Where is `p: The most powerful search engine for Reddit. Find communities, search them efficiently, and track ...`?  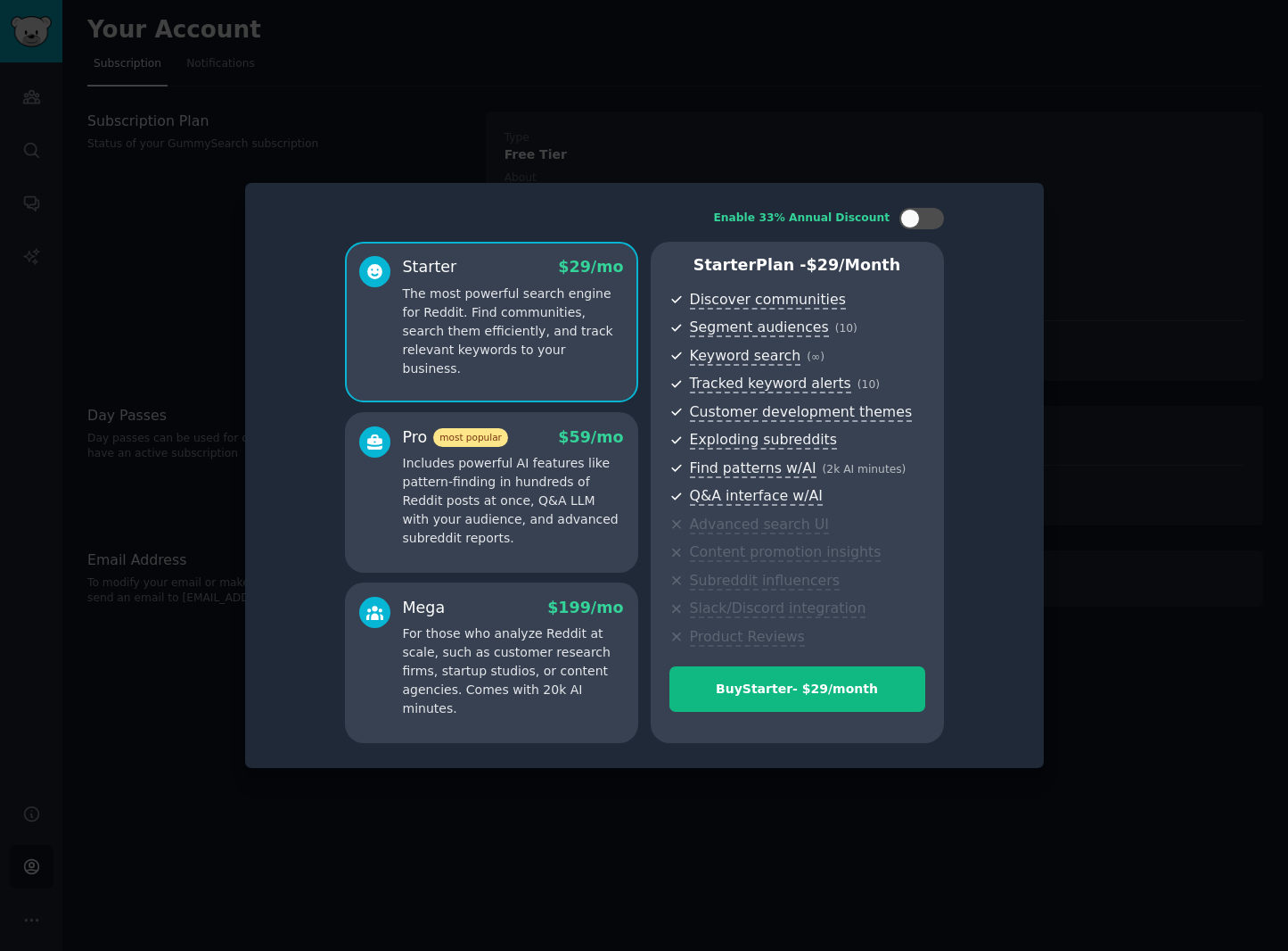 p: The most powerful search engine for Reddit. Find communities, search them efficiently, and track ... is located at coordinates (514, 331).